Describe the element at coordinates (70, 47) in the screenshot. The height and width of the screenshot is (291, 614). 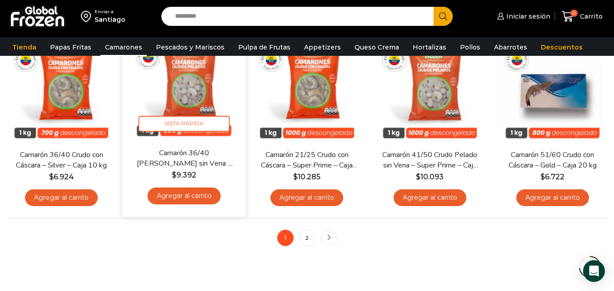
I see `a: Papas Fritas` at that location.